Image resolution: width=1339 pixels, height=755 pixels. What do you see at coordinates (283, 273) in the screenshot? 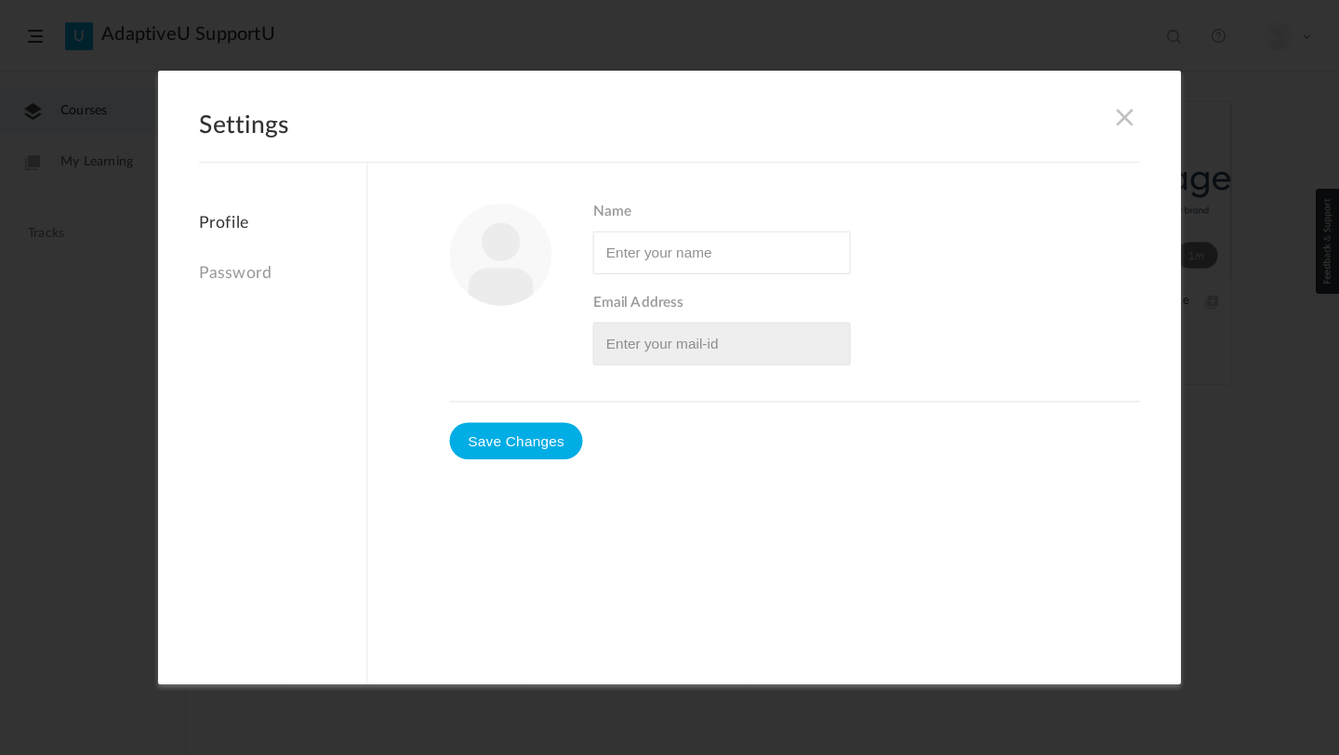
I see `a: Password` at bounding box center [283, 273].